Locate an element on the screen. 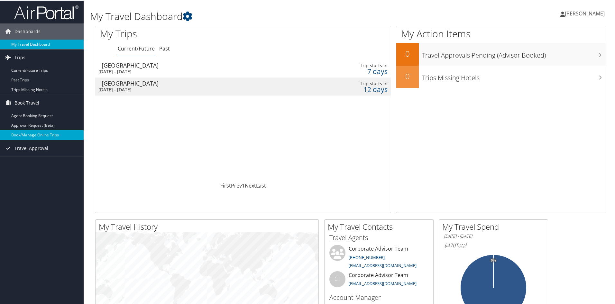 The image size is (615, 304). div: 7 days is located at coordinates (355, 71).